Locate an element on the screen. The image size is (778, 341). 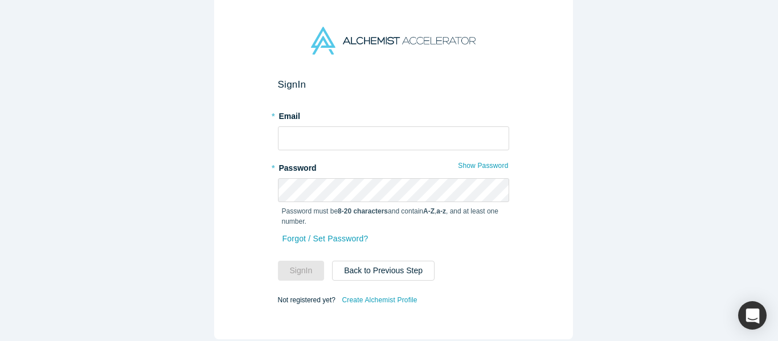
button: Show Password is located at coordinates (483, 166).